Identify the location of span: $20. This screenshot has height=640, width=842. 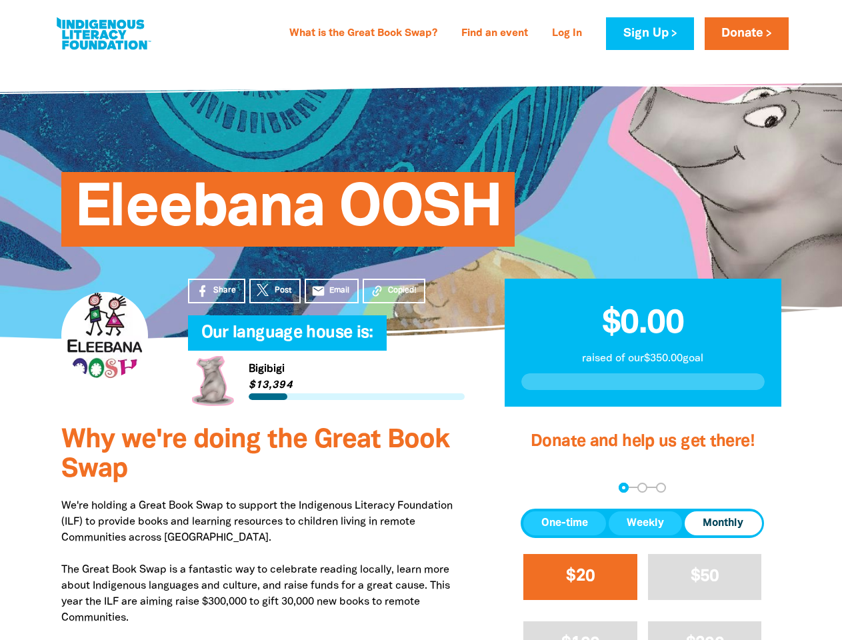
(580, 576).